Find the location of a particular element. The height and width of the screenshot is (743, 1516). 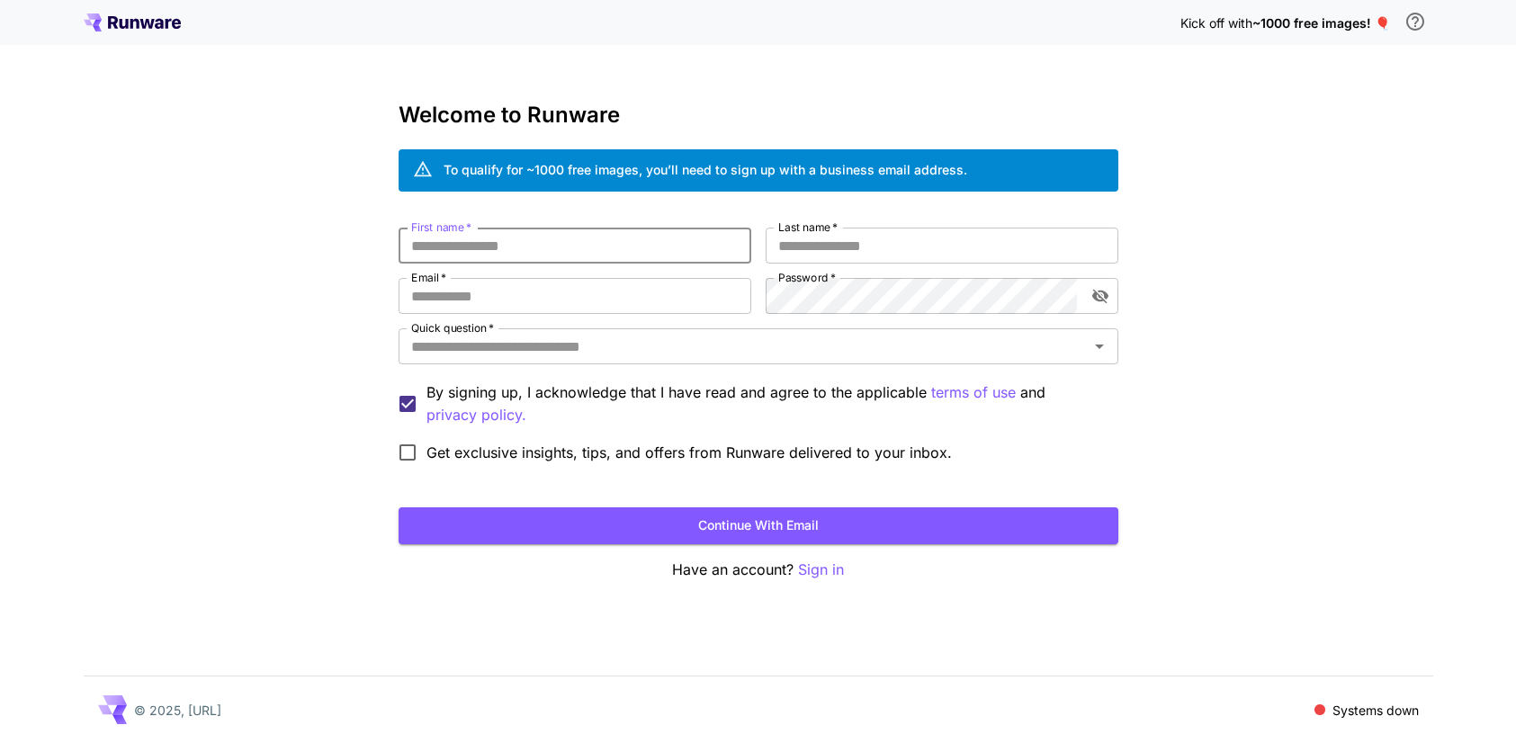

label: Password is located at coordinates (807, 277).